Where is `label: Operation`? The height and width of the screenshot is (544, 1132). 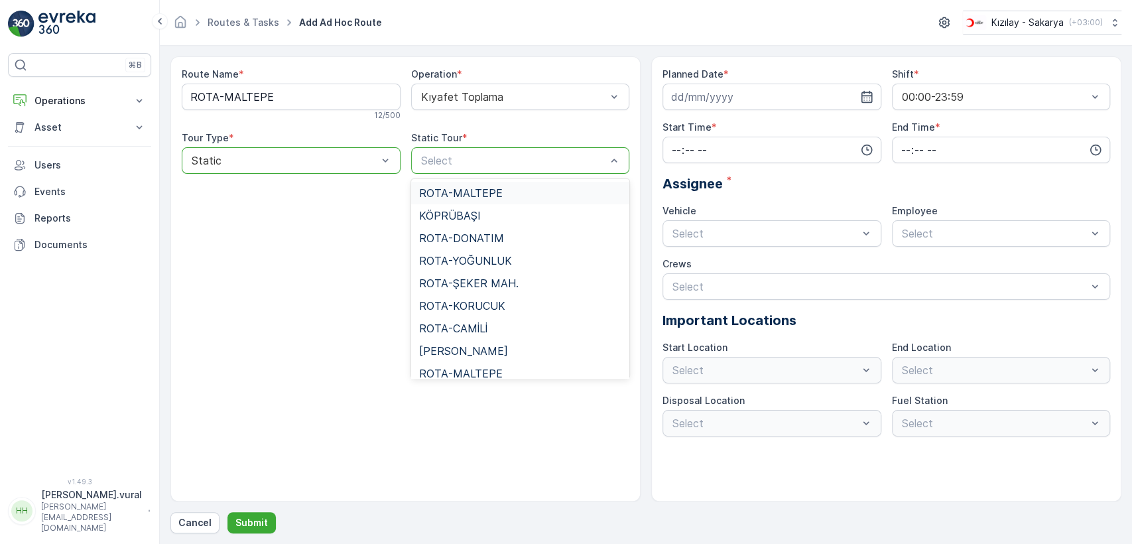
label: Operation is located at coordinates (434, 74).